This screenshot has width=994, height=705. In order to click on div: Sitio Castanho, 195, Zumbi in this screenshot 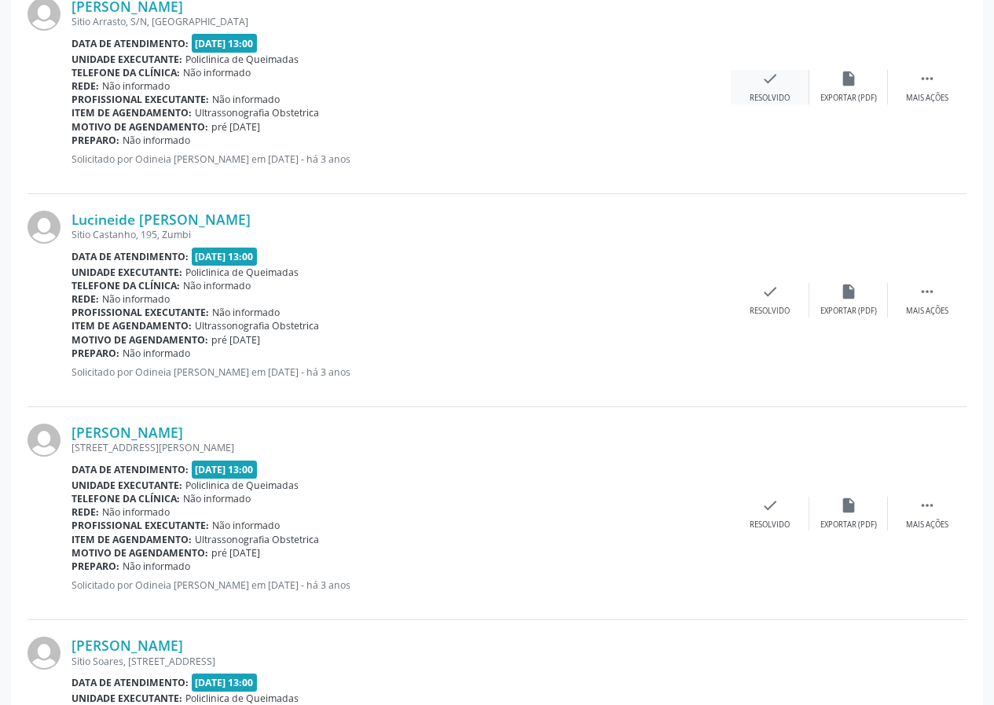, I will do `click(401, 234)`.